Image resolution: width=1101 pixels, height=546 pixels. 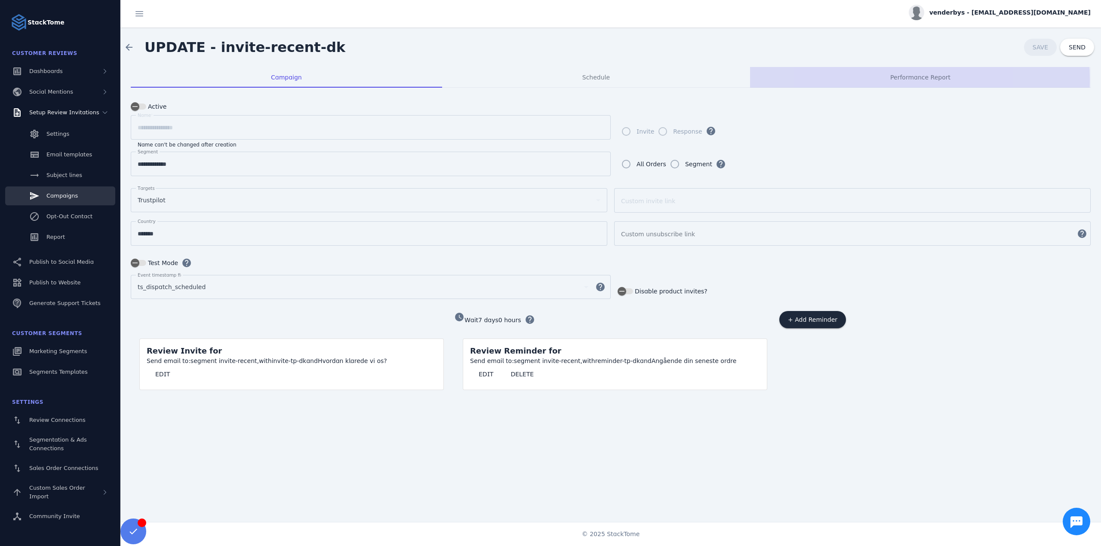 What do you see at coordinates (658, 234) in the screenshot?
I see `mat-label: Custom unsubscribe link` at bounding box center [658, 234].